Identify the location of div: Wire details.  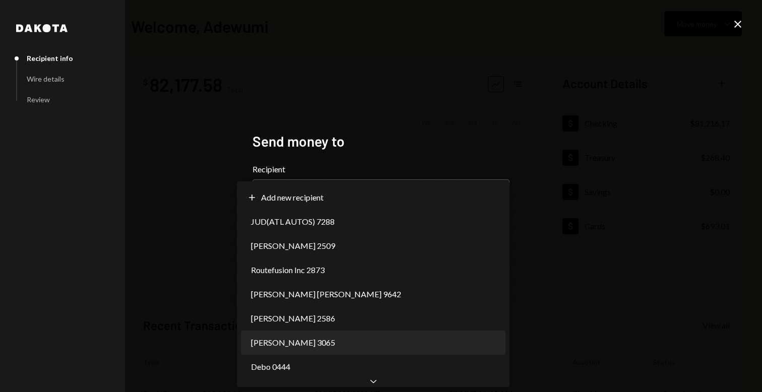
(45, 79).